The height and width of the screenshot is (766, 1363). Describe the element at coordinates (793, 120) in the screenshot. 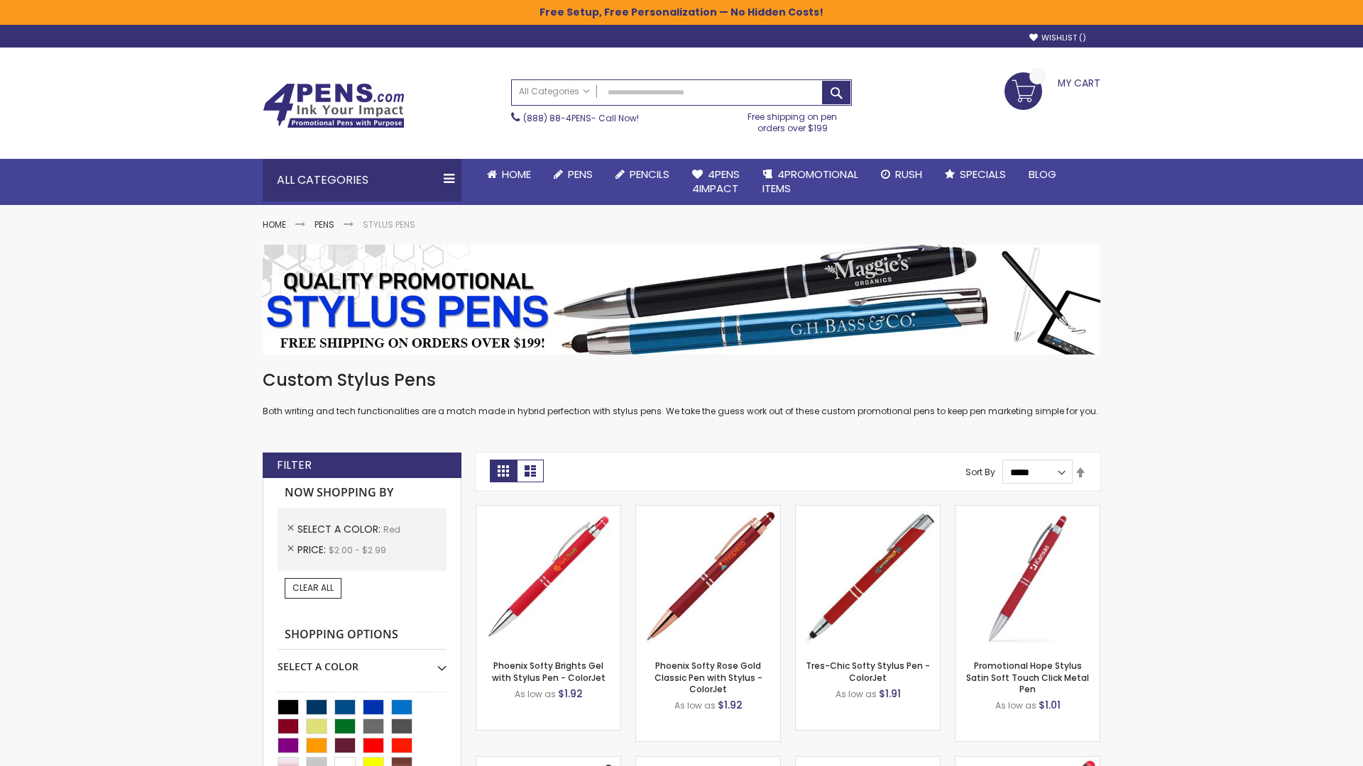

I see `div: Free shipping on pen orders over $199` at that location.